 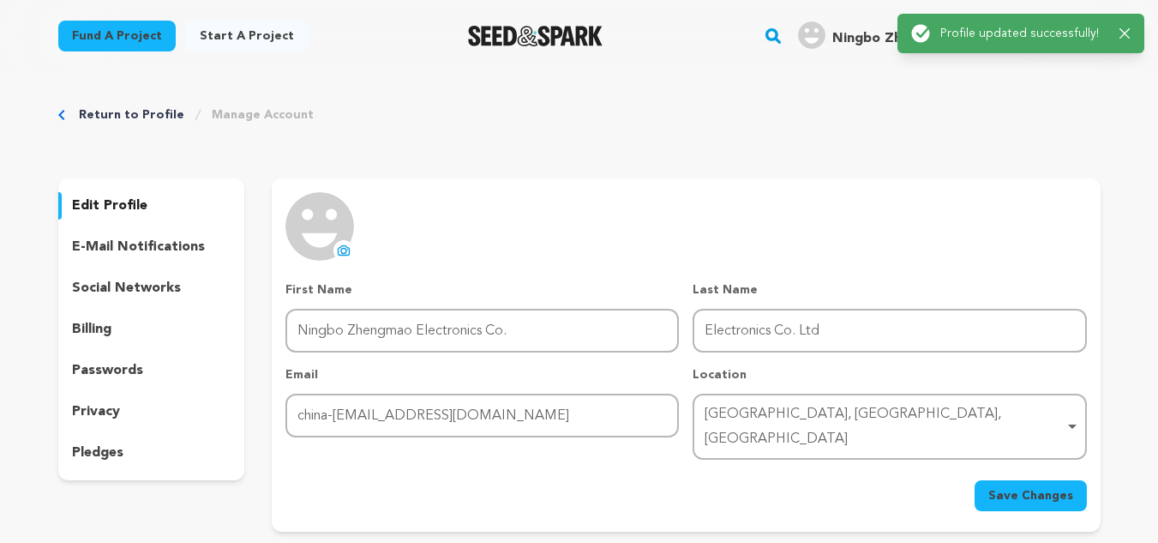 What do you see at coordinates (247, 36) in the screenshot?
I see `a: Start a project` at bounding box center [247, 36].